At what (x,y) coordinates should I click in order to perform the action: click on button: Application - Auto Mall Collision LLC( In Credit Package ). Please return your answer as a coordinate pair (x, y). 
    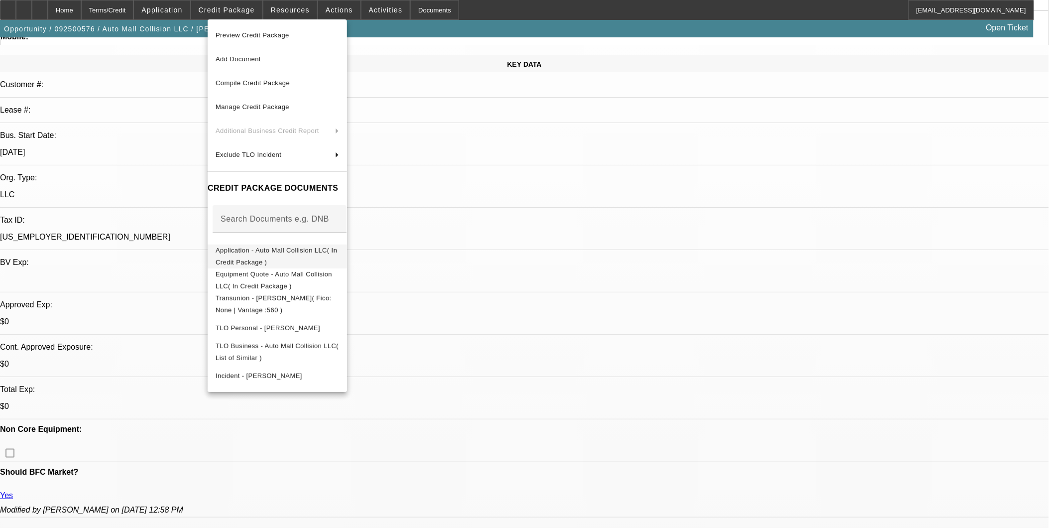
    Looking at the image, I should click on (277, 256).